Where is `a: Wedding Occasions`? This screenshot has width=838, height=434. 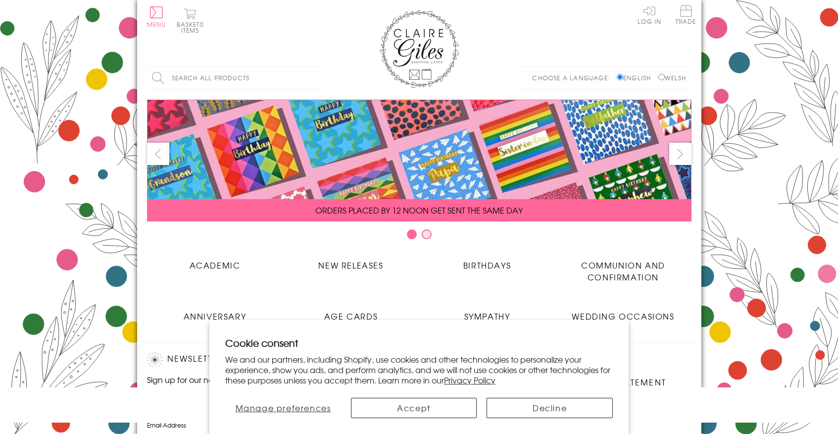
a: Wedding Occasions is located at coordinates (623, 312).